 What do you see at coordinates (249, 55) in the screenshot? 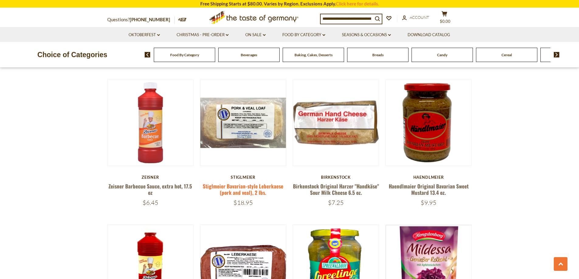
I see `a: Beverages` at bounding box center [249, 55].